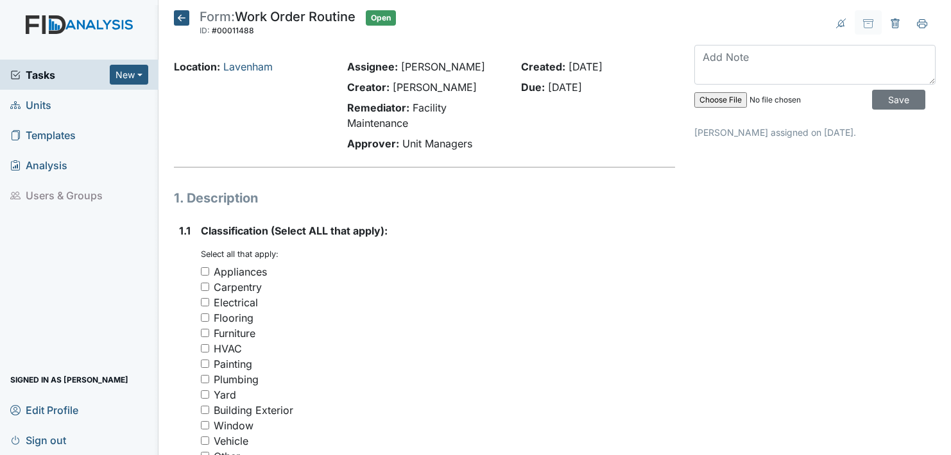 The image size is (951, 455). I want to click on span: Sign out, so click(38, 440).